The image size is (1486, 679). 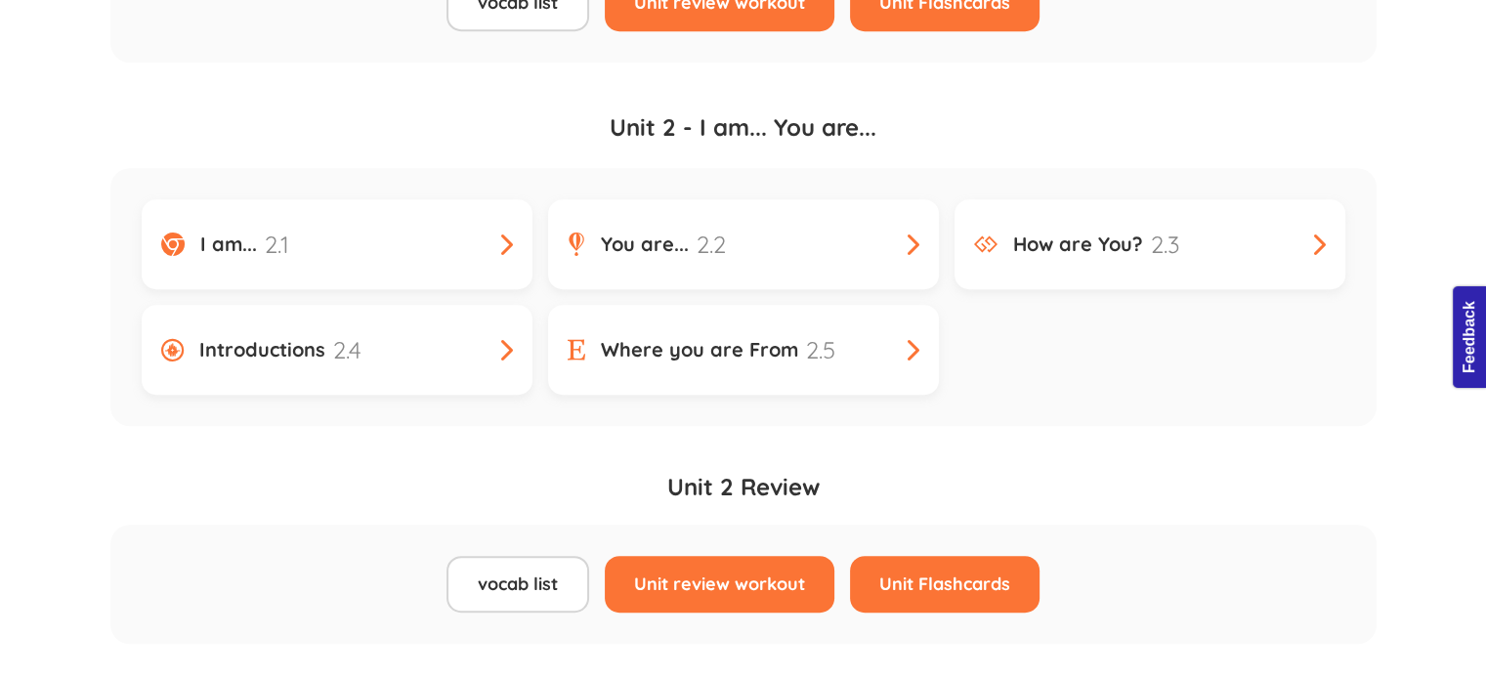 I want to click on span: 2.1, so click(x=277, y=244).